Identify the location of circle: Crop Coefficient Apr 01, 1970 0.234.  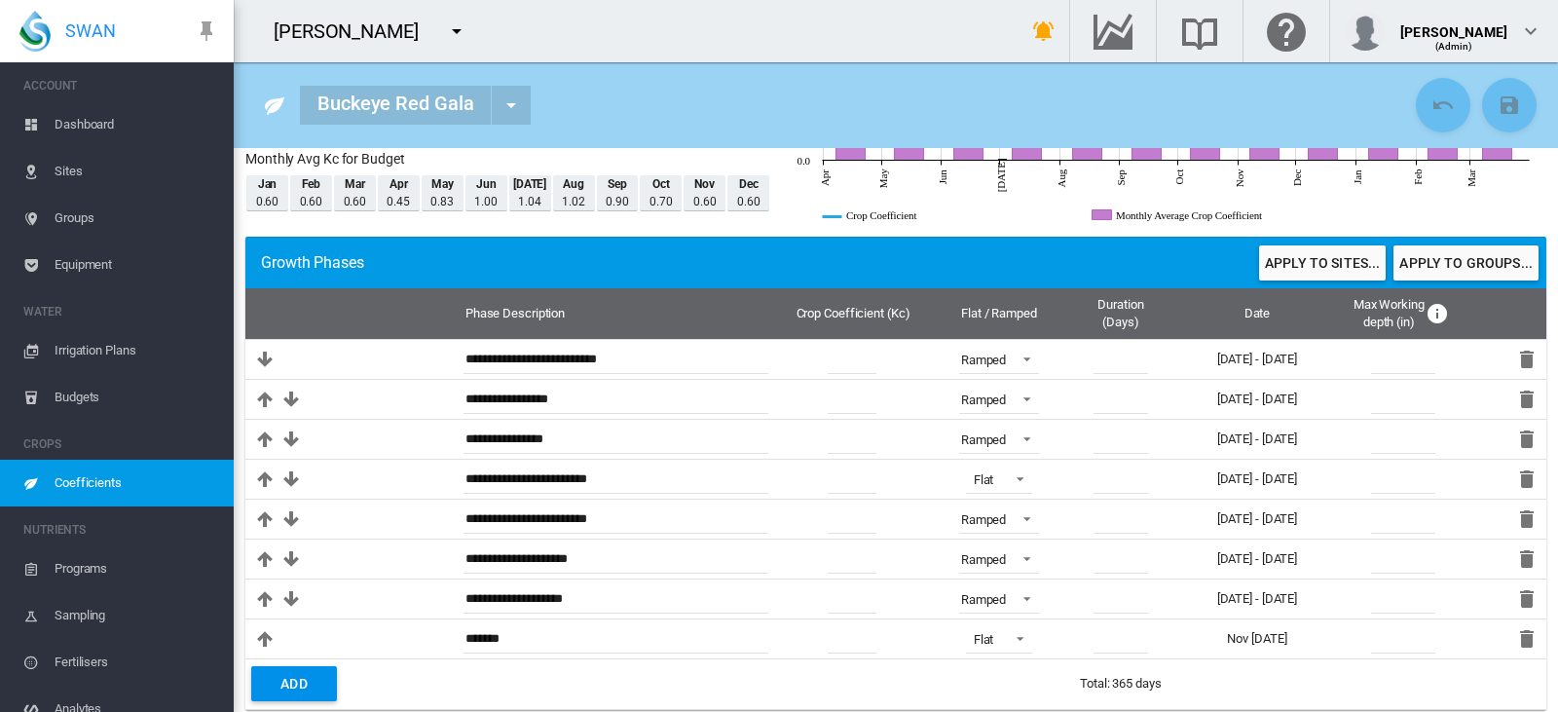
(827, 144).